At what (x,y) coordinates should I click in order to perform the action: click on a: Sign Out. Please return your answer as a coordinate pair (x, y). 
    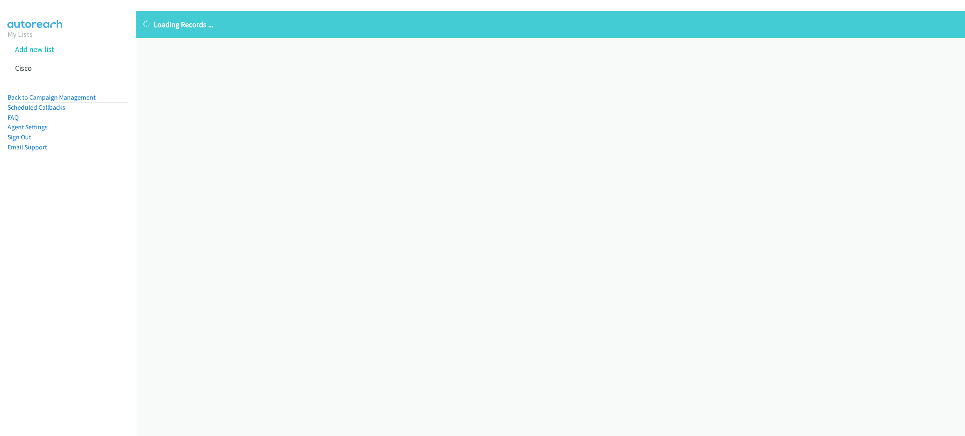
    Looking at the image, I should click on (19, 137).